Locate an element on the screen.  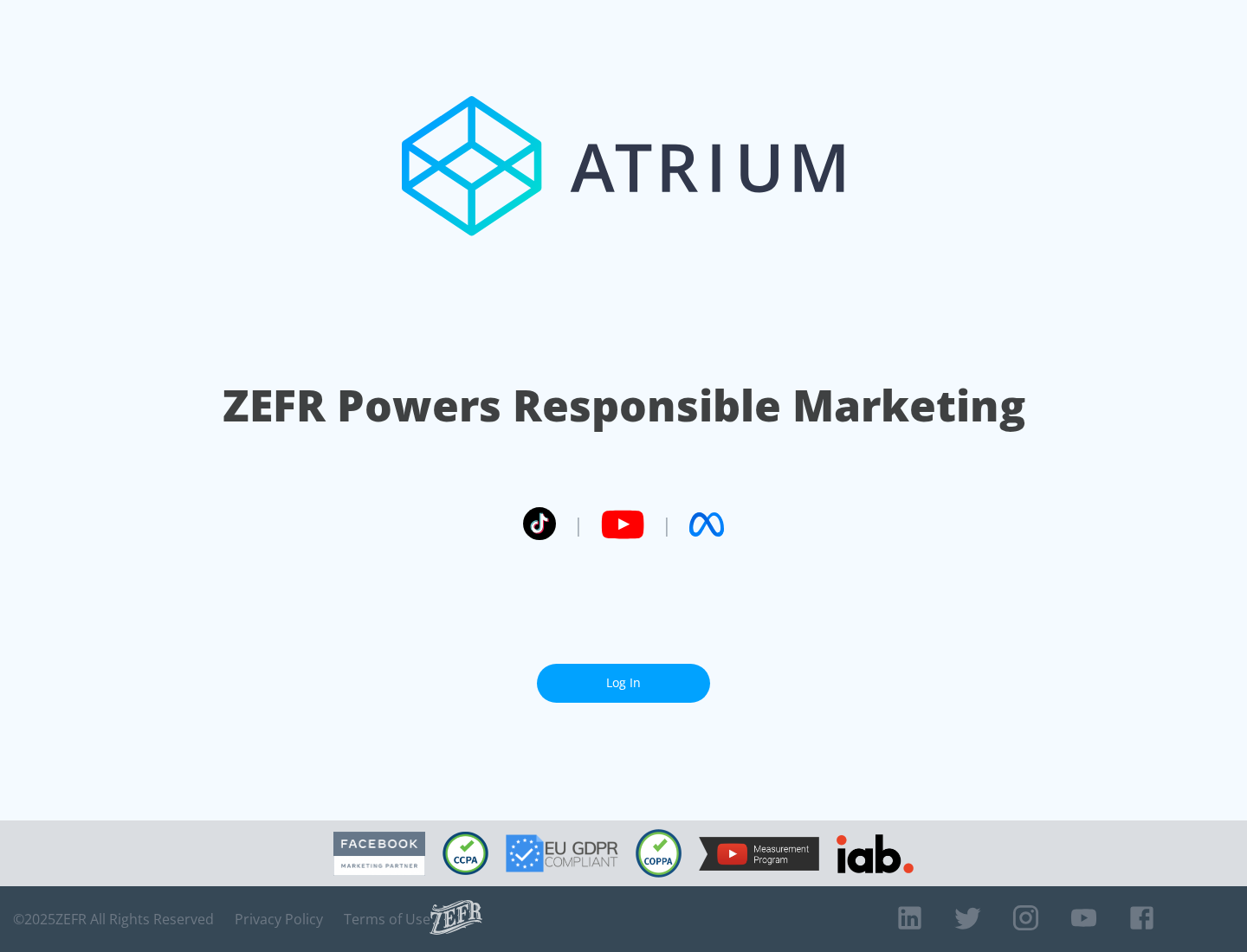
span: © 2025 ZEFR All Rights Reserved is located at coordinates (114, 919).